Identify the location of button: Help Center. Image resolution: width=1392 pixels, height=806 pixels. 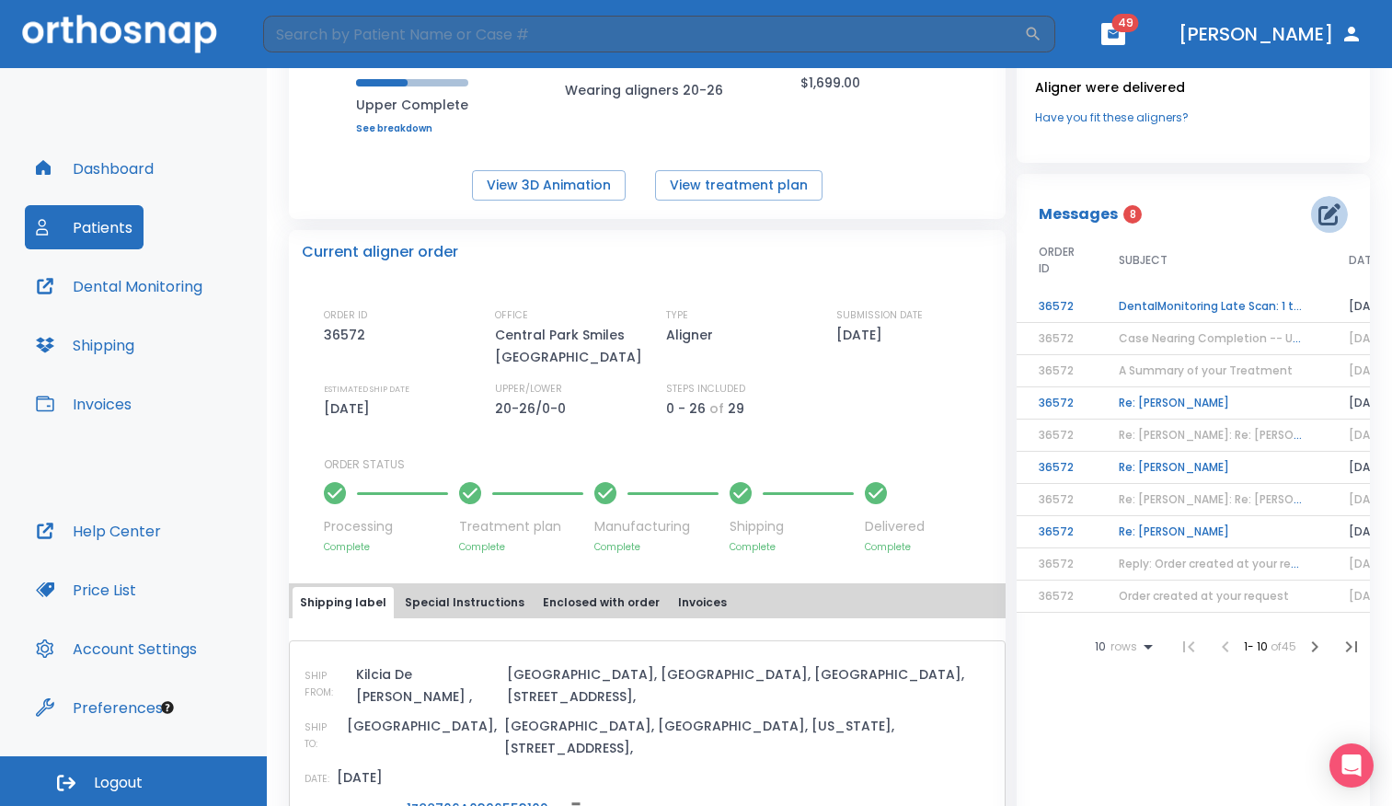
(98, 531).